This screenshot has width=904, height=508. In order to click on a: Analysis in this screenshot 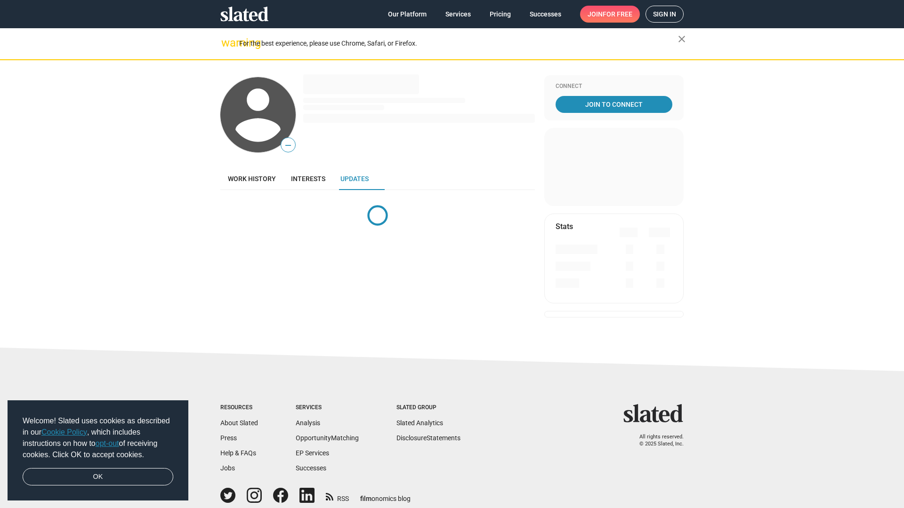, I will do `click(308, 423)`.